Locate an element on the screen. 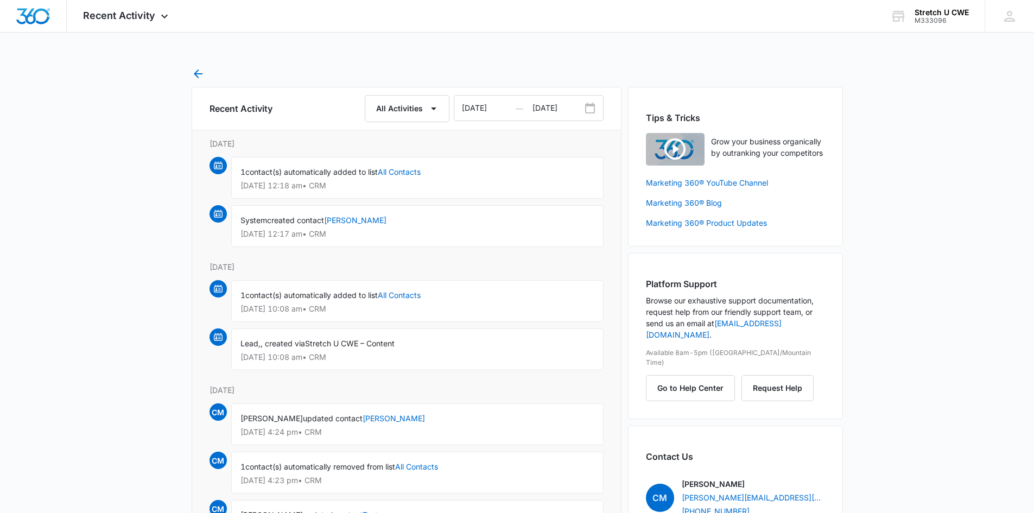 This screenshot has height=513, width=1034. button: Go to Help Center is located at coordinates (691, 388).